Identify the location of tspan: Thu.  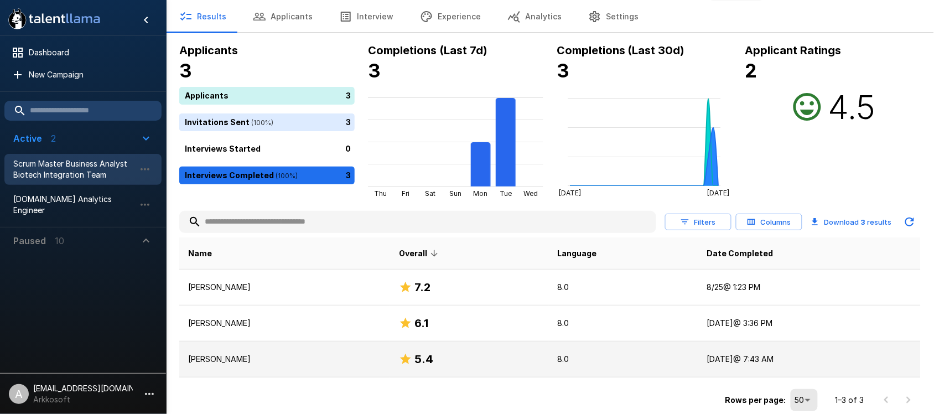
(380, 193).